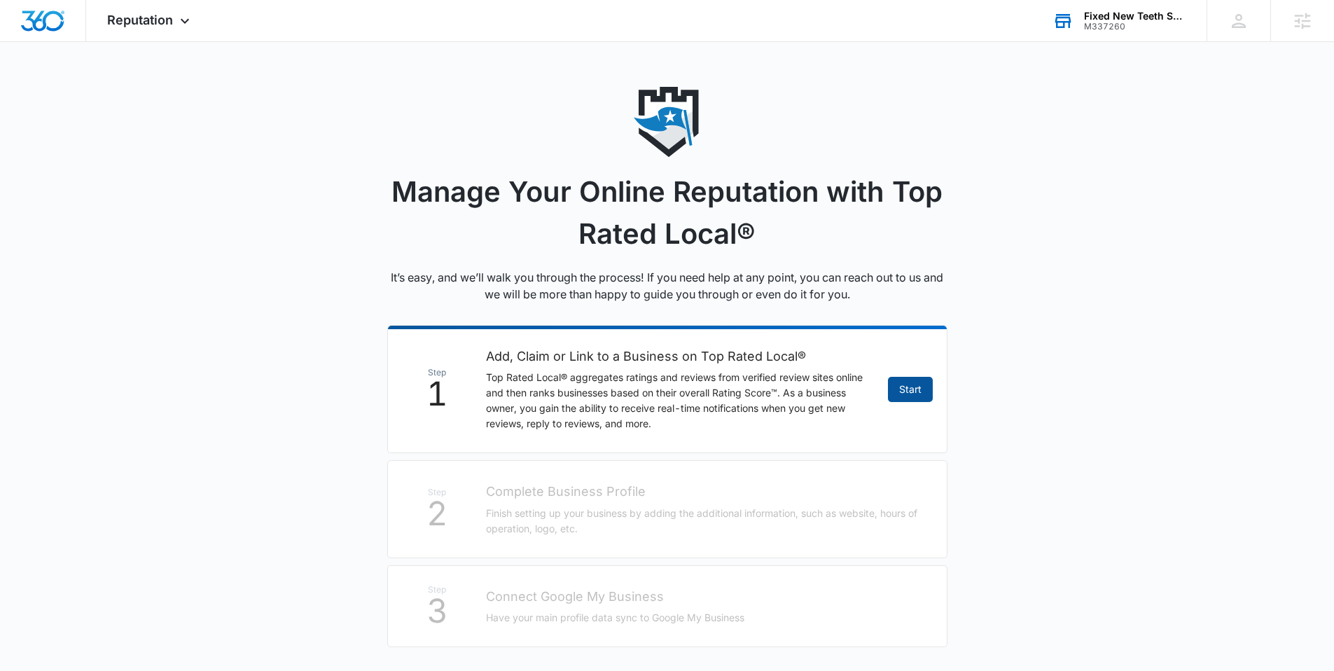 The width and height of the screenshot is (1334, 671). What do you see at coordinates (1135, 16) in the screenshot?
I see `div: account name` at bounding box center [1135, 16].